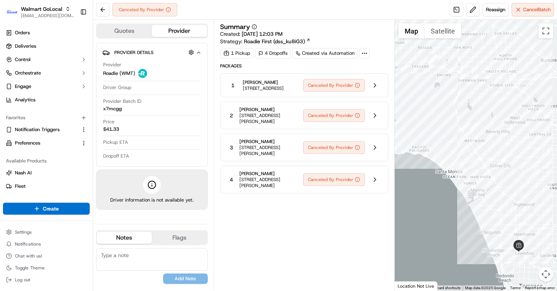 The width and height of the screenshot is (557, 291). What do you see at coordinates (60, 82) in the screenshot?
I see `div: We're available if you need us!` at bounding box center [60, 82].